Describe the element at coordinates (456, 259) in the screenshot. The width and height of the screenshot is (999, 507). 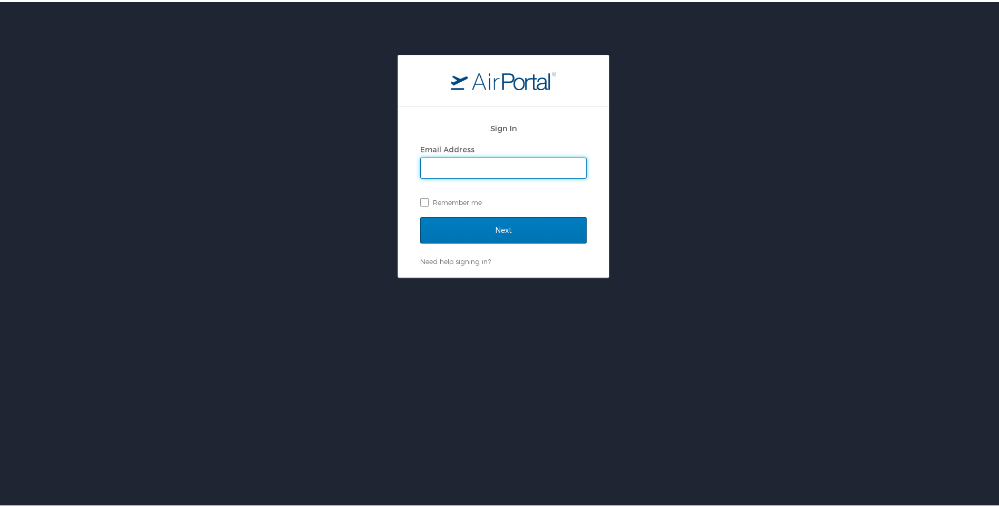
I see `a: Need help signing in?` at that location.